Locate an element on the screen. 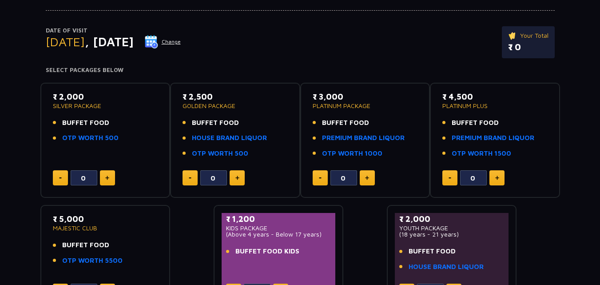 The width and height of the screenshot is (600, 285). p: ₹ 1,200 is located at coordinates (278, 218).